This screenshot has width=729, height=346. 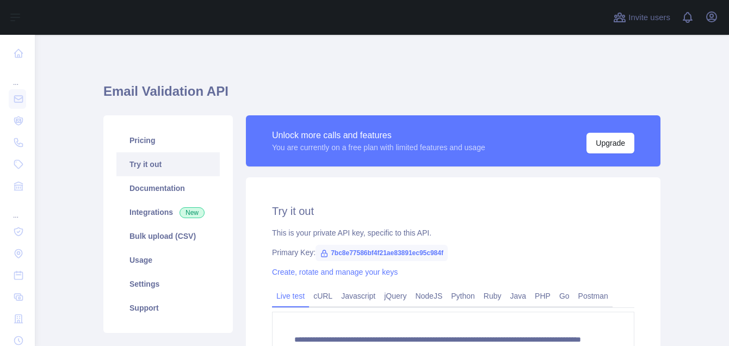 I want to click on div: This is your private API key, specific to this API., so click(x=453, y=233).